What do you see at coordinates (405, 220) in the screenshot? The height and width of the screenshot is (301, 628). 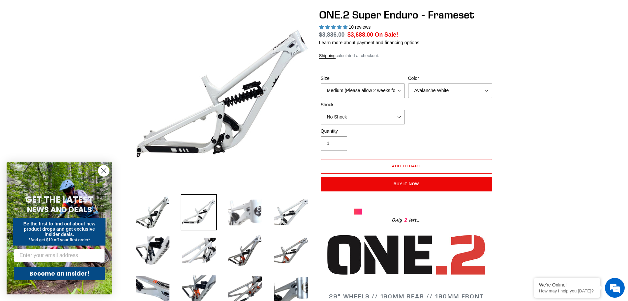 I see `span: 2` at bounding box center [405, 220].